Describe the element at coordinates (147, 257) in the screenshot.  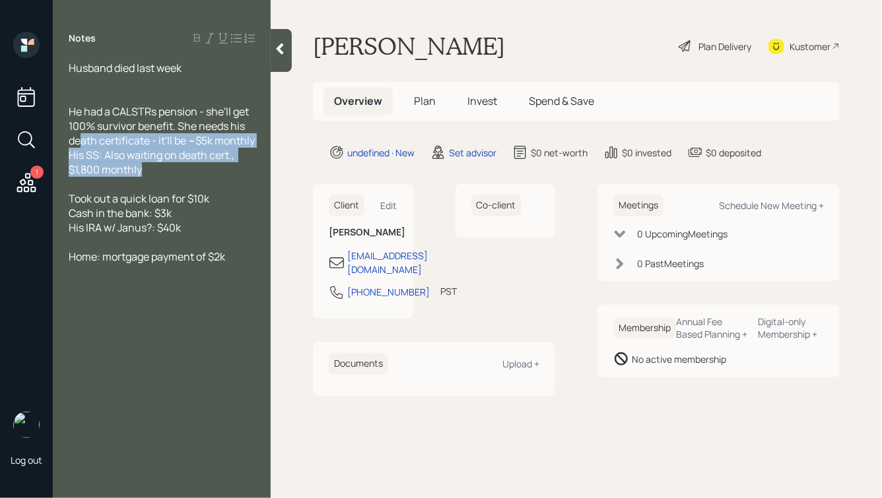
I see `span: Home: mortgage payment of $2k` at that location.